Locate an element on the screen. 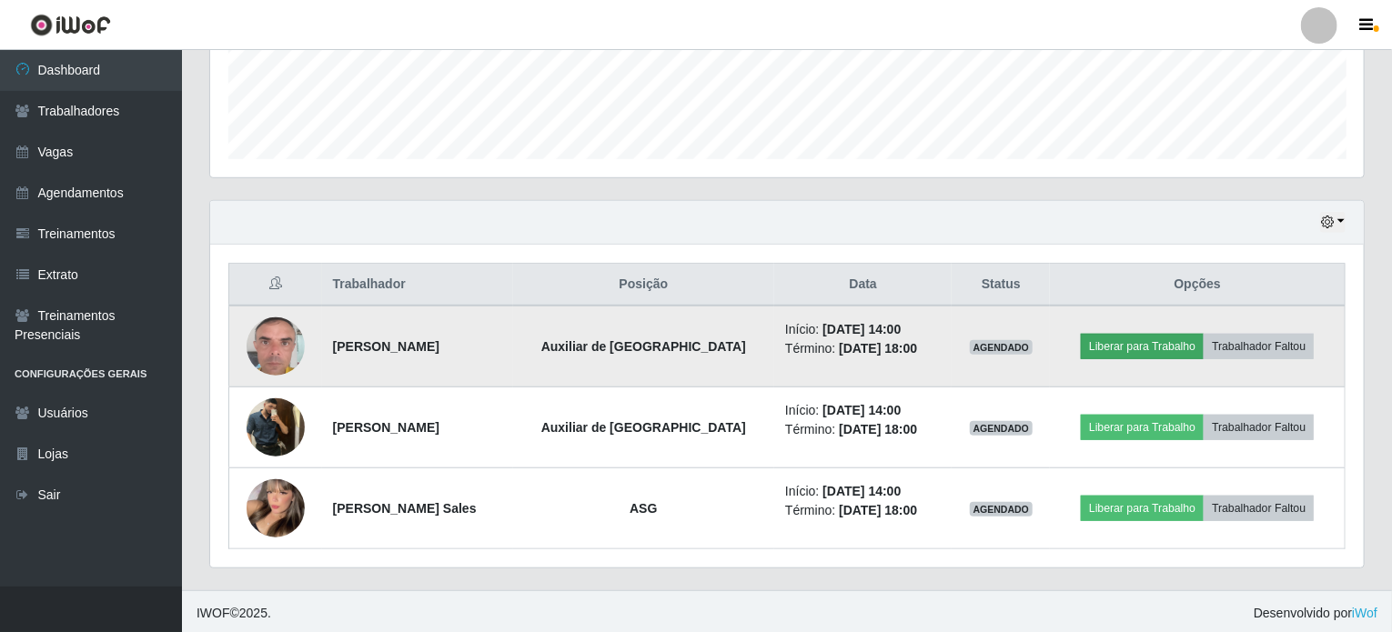  img: CoreUI Logo is located at coordinates (70, 25).